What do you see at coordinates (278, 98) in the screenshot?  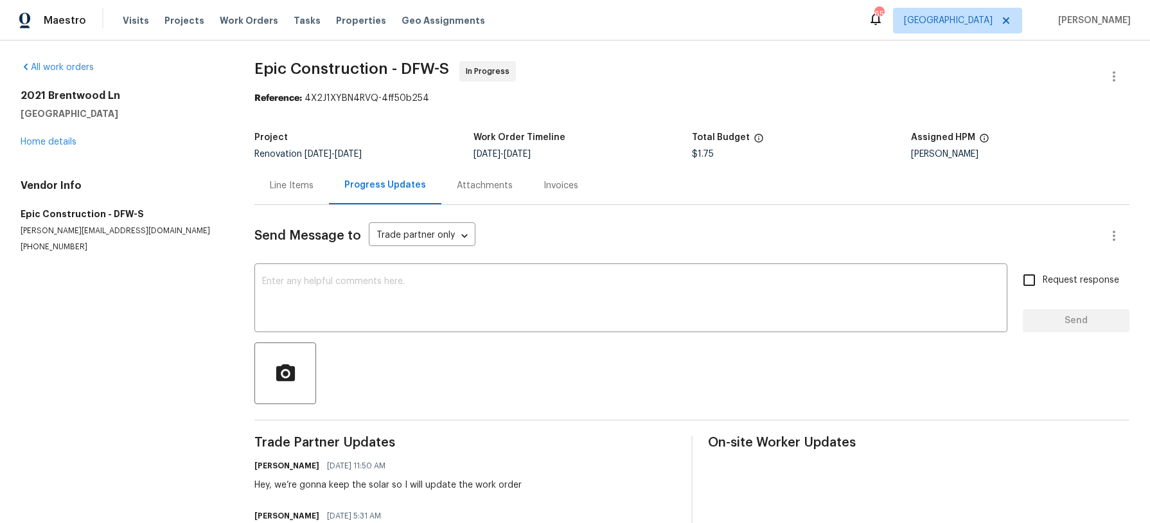 I see `b: Reference:` at bounding box center [278, 98].